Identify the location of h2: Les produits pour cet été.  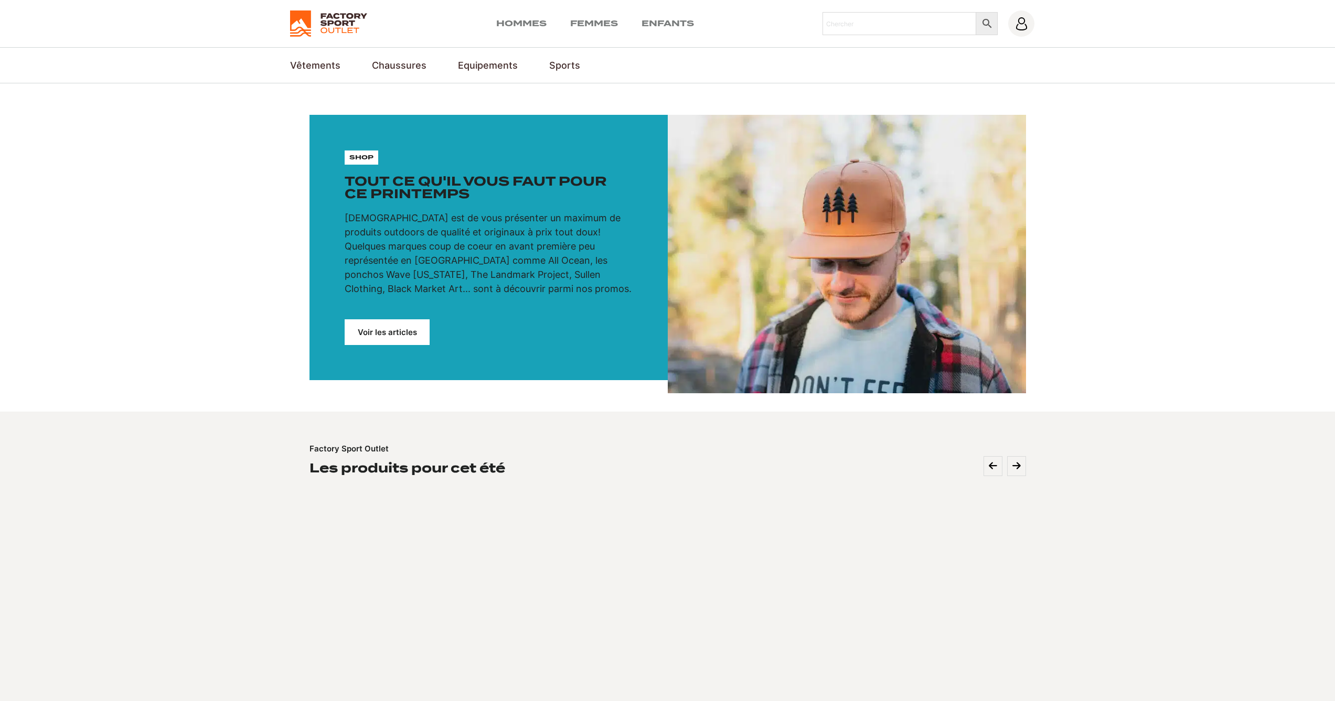
(407, 468).